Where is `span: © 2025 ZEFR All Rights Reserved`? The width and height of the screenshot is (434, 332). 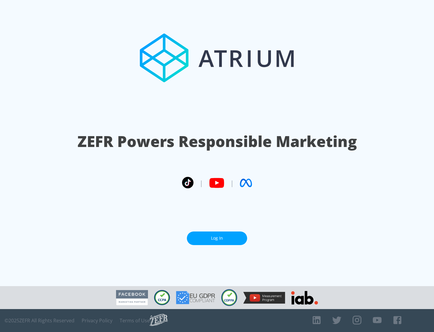
span: © 2025 ZEFR All Rights Reserved is located at coordinates (40, 320).